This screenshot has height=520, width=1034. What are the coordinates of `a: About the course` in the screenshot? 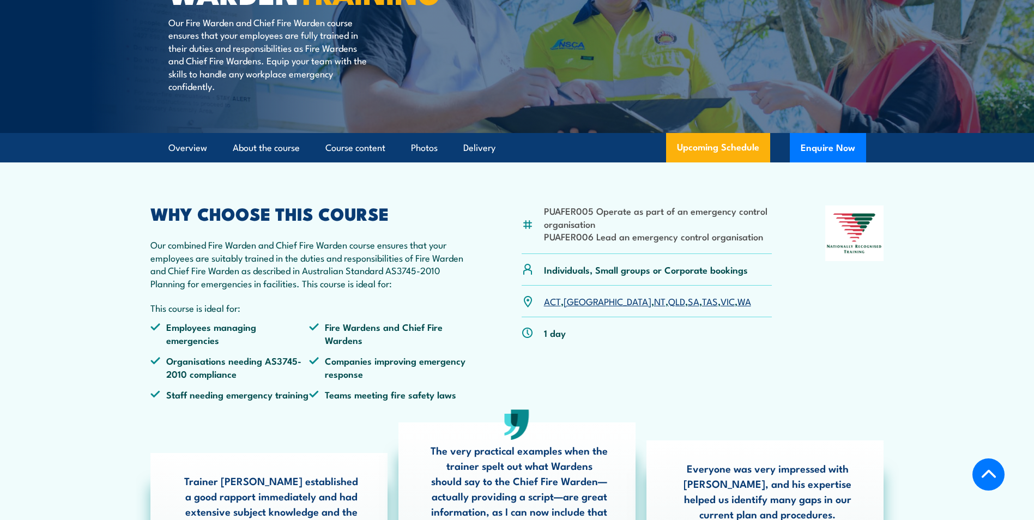 It's located at (266, 148).